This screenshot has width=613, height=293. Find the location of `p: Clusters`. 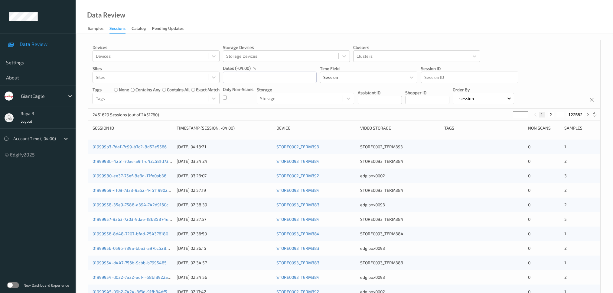

p: Clusters is located at coordinates (417, 47).